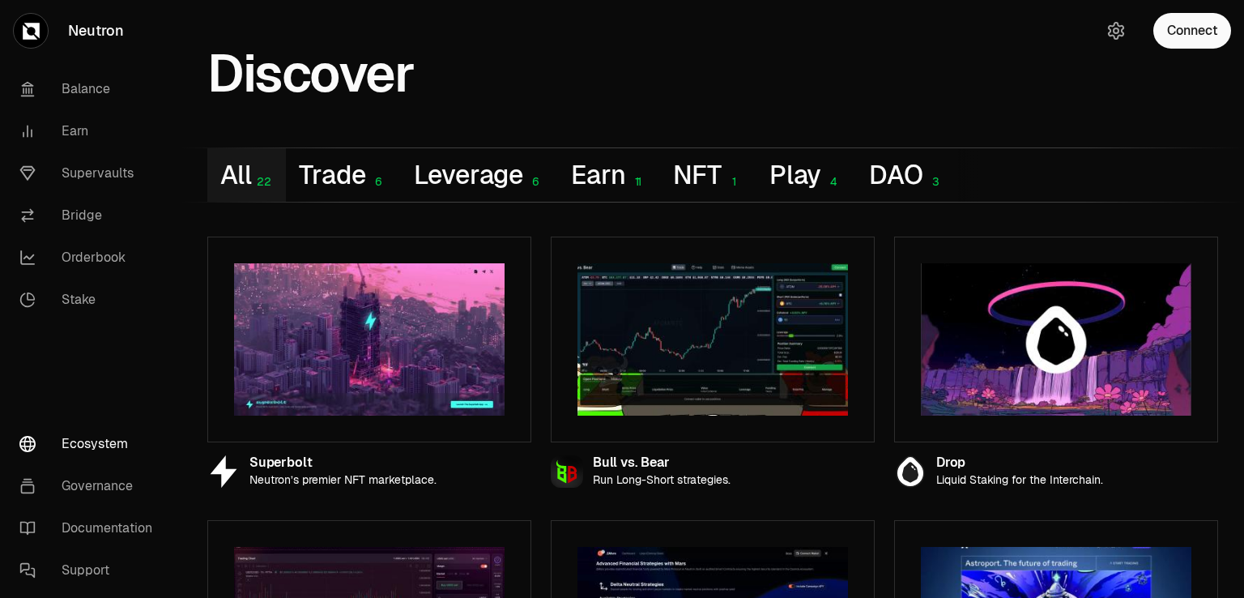 The width and height of the screenshot is (1244, 598). Describe the element at coordinates (310, 74) in the screenshot. I see `h1: Discover` at that location.